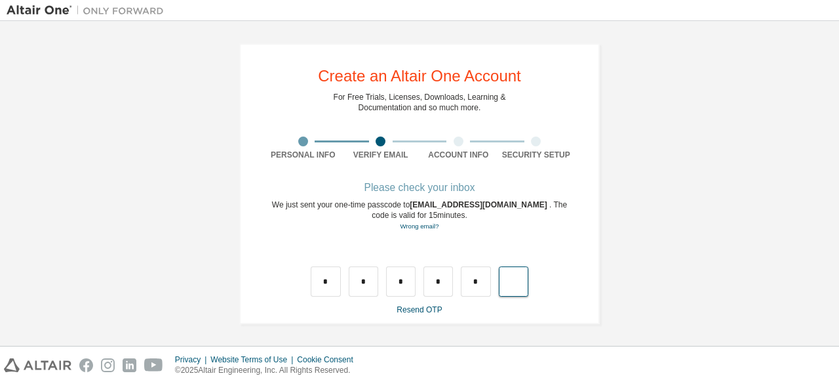 The height and width of the screenshot is (384, 839). Describe the element at coordinates (381, 155) in the screenshot. I see `div: Verify Email` at that location.